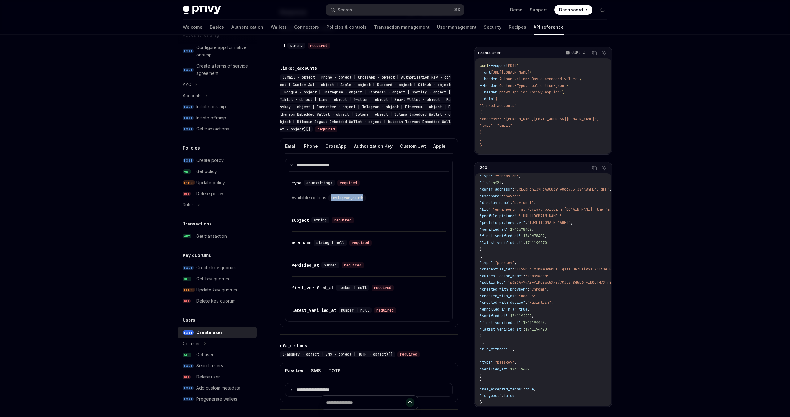 This screenshot has height=417, width=790. I want to click on span: 'Authorization: Basic <encoded-value>', so click(538, 79).